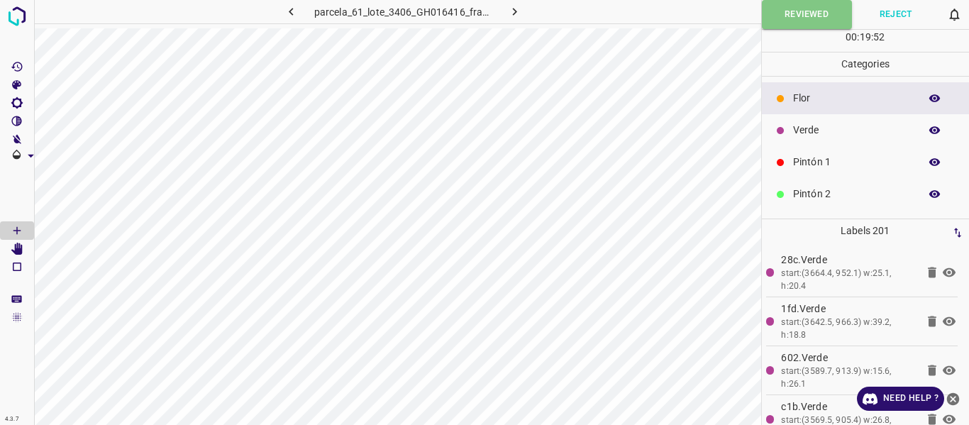  What do you see at coordinates (853, 130) in the screenshot?
I see `p: Verde` at bounding box center [853, 130].